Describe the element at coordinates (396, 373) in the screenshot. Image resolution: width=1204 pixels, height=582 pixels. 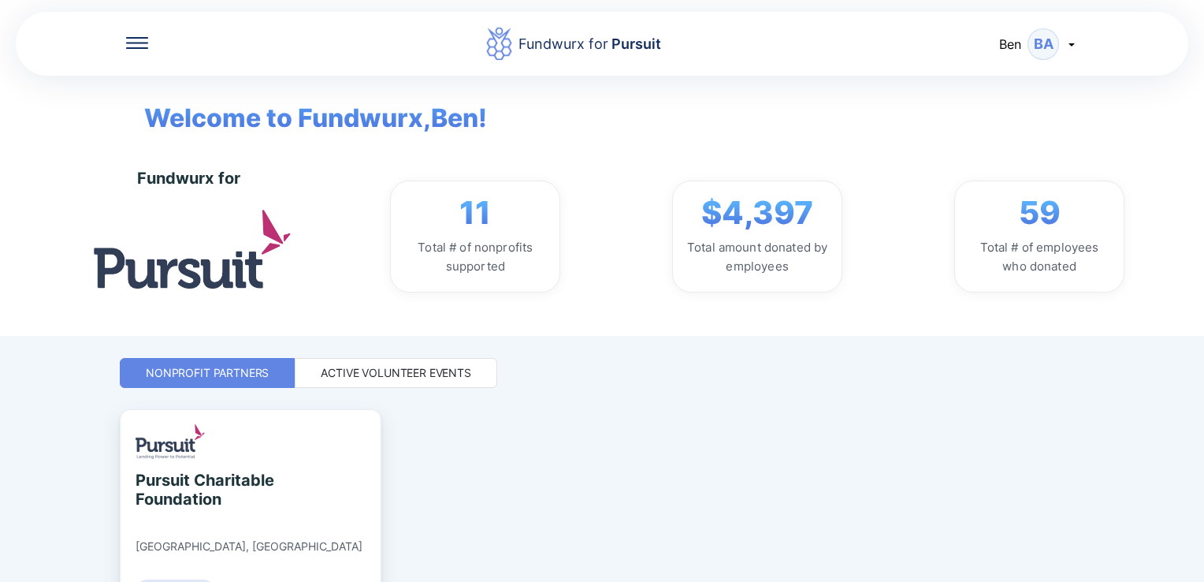
I see `div: Active Volunteer Events` at that location.